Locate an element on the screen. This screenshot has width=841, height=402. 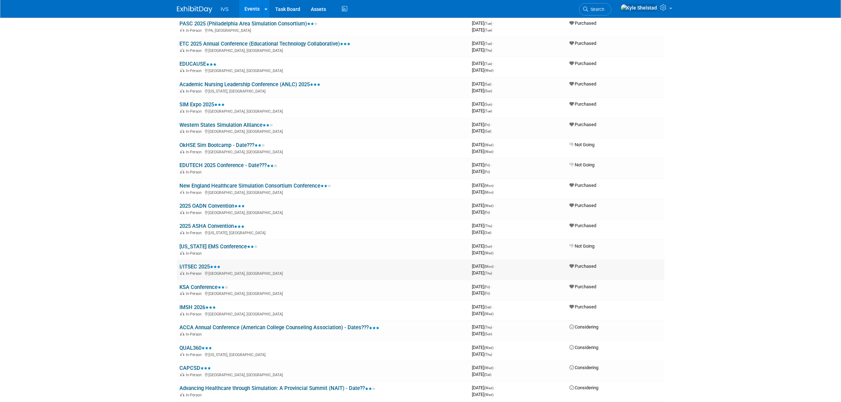
span: (Sun) is located at coordinates (488, 104).